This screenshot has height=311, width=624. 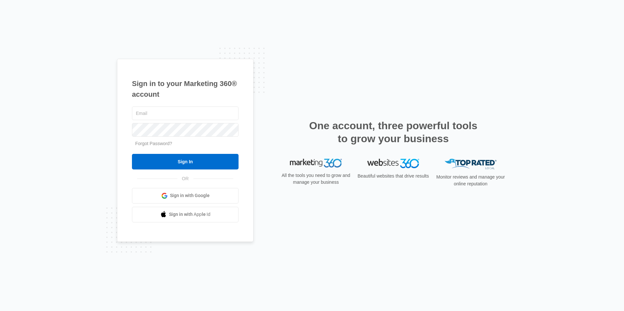 What do you see at coordinates (471, 181) in the screenshot?
I see `p: Monitor reviews and manage your online reputation` at bounding box center [471, 181].